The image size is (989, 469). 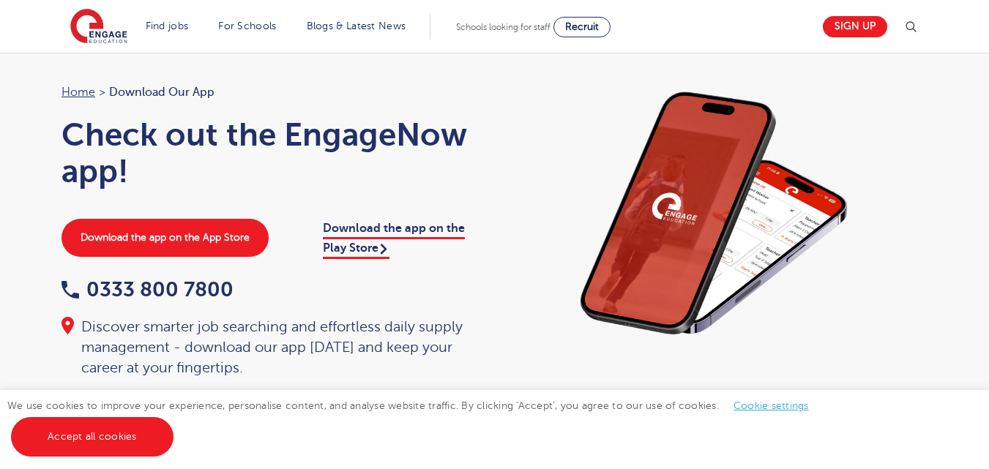 I want to click on h1: Check out the EngageNow app!, so click(x=271, y=153).